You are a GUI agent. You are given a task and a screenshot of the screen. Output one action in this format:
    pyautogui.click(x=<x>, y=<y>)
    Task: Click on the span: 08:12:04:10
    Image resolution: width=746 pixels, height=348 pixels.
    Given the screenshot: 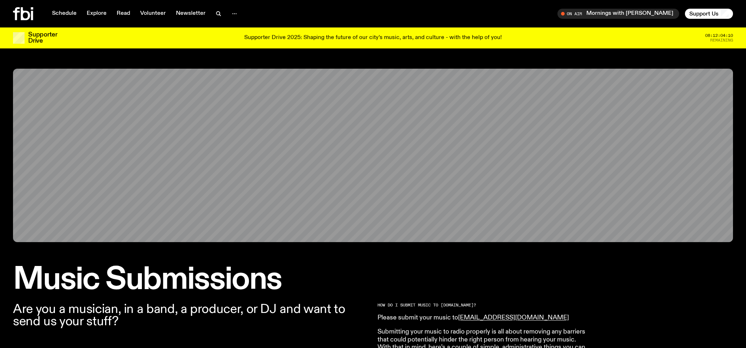 What is the action you would take?
    pyautogui.click(x=718, y=35)
    